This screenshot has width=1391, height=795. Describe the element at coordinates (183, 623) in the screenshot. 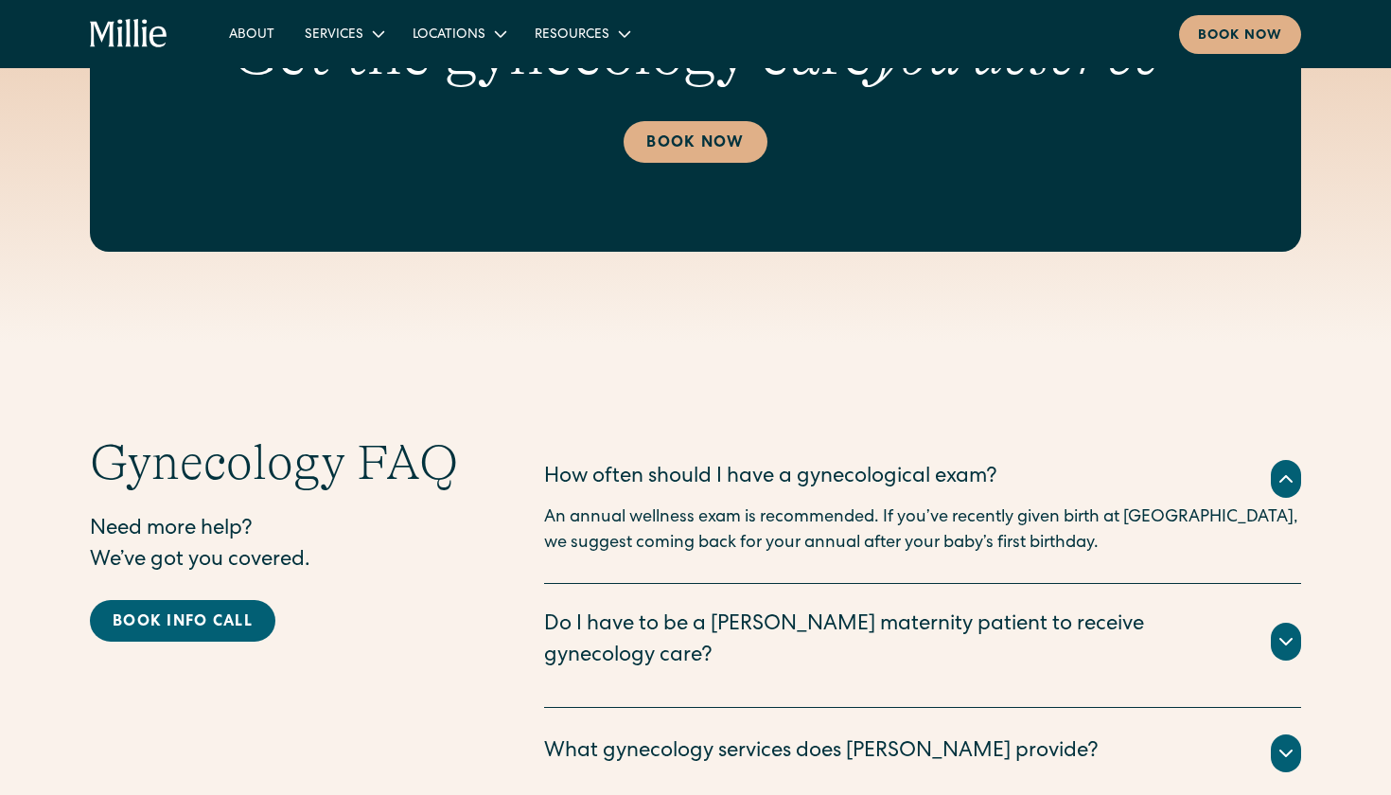

I see `div: Book info call` at that location.